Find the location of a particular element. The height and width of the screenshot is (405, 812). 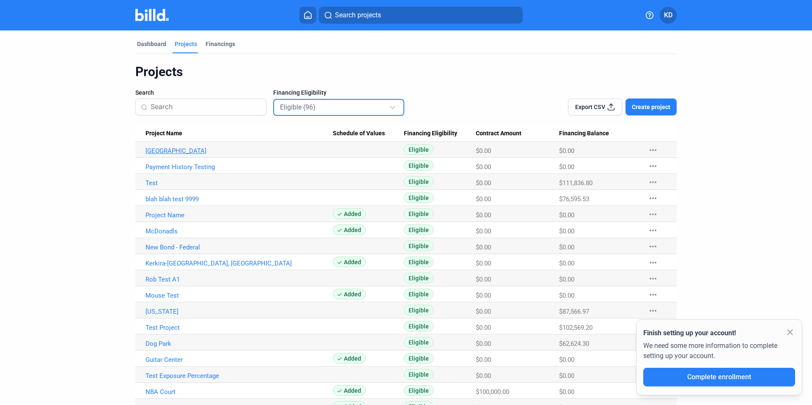

a: Dog Park is located at coordinates (239, 344).